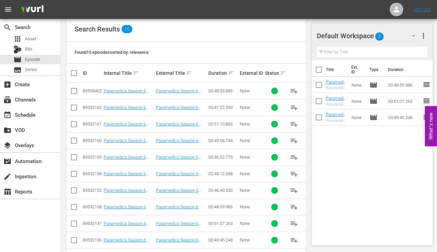  Describe the element at coordinates (129, 73) in the screenshot. I see `div: Internal Title` at that location.